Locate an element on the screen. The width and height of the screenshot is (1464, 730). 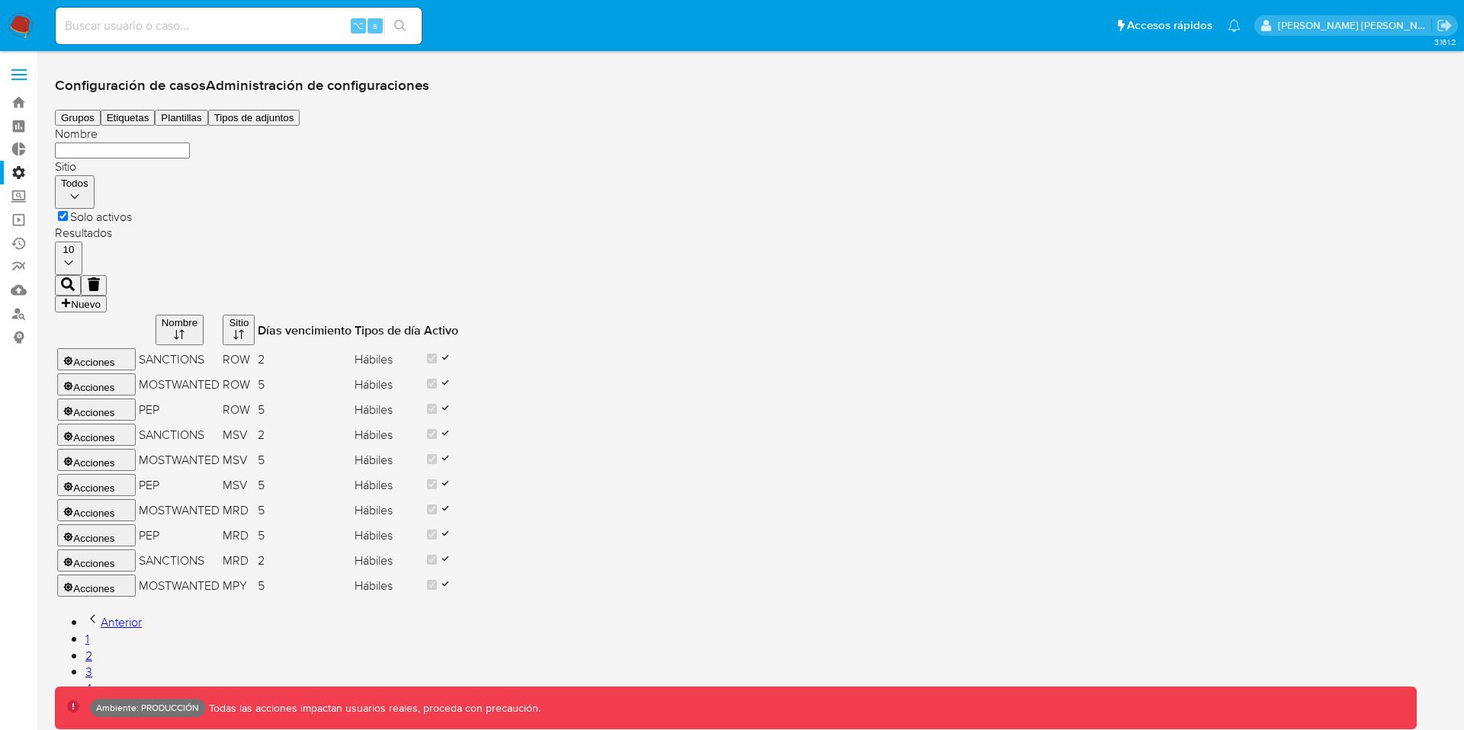
span: s is located at coordinates (375, 25).